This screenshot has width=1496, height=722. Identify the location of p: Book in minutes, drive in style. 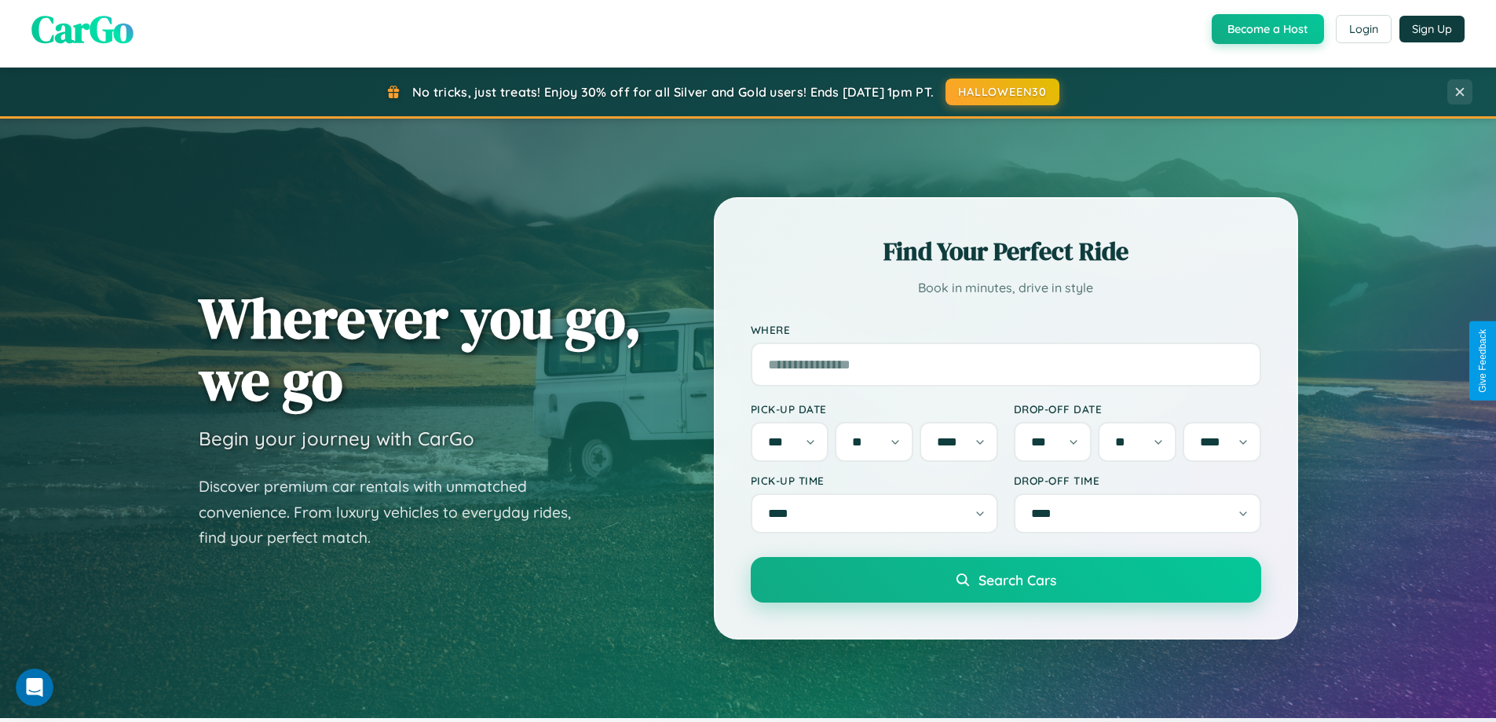
(1006, 287).